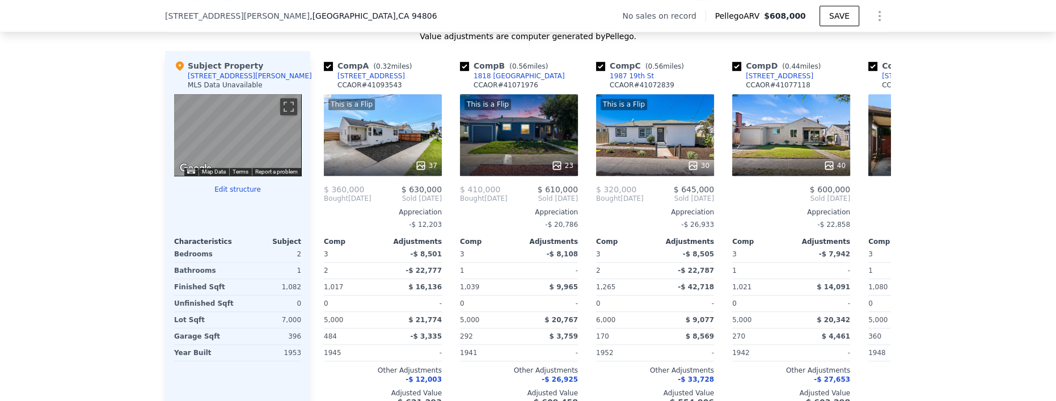 The height and width of the screenshot is (401, 1056). Describe the element at coordinates (470, 287) in the screenshot. I see `span: 1,039` at that location.